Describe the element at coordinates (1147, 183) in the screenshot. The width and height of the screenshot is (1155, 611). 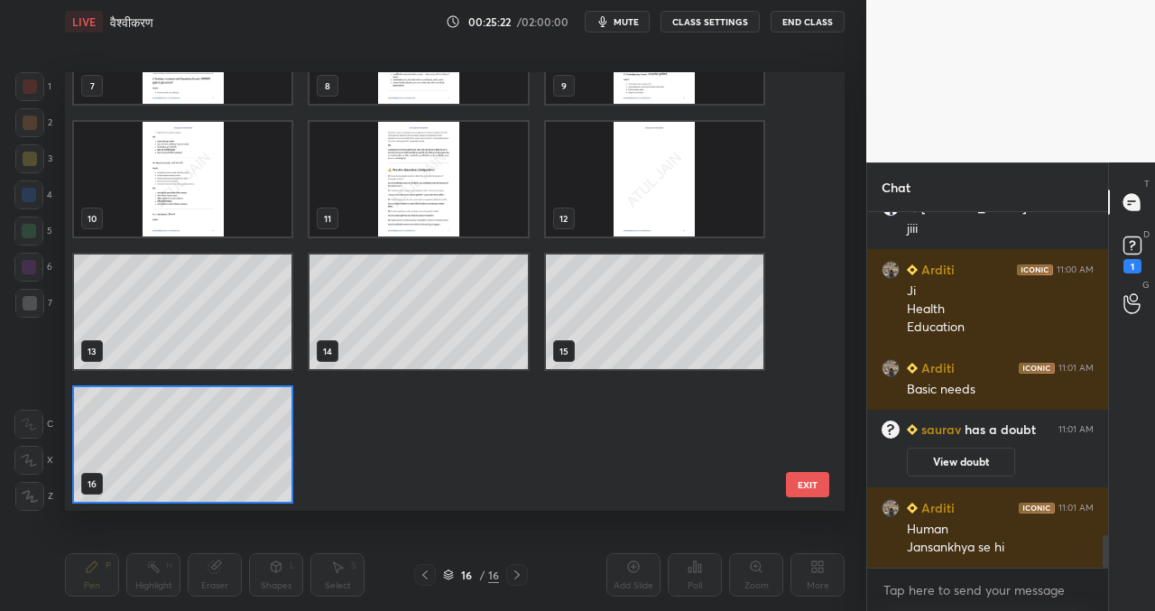
I see `p: T` at that location.